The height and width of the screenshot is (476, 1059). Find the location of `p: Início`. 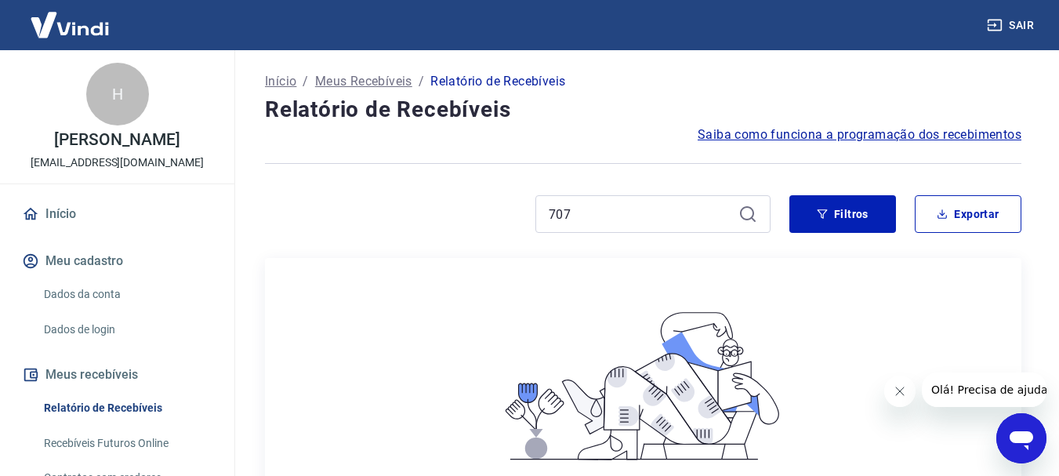

p: Início is located at coordinates (281, 81).